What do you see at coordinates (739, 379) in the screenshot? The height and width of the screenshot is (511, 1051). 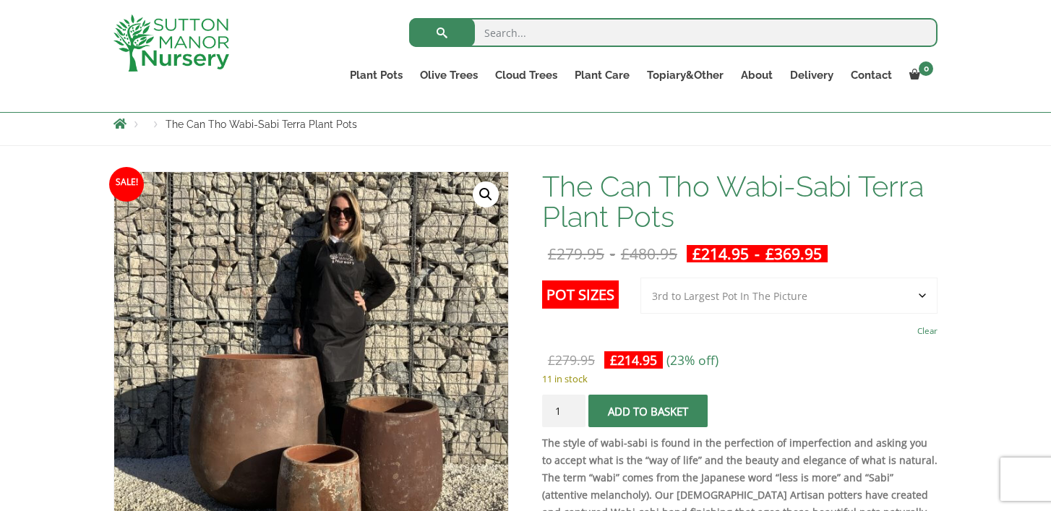 I see `p: 11 in stock` at bounding box center [739, 379].